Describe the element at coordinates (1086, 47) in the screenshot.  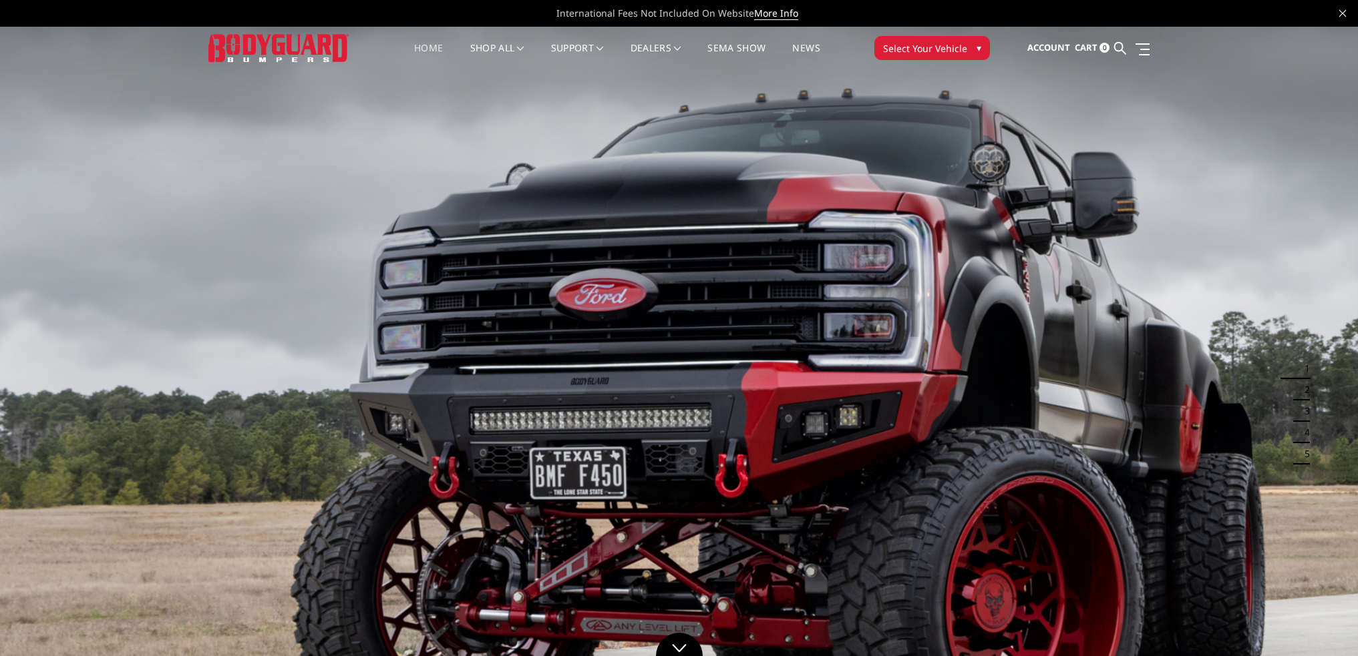
I see `span: Cart` at that location.